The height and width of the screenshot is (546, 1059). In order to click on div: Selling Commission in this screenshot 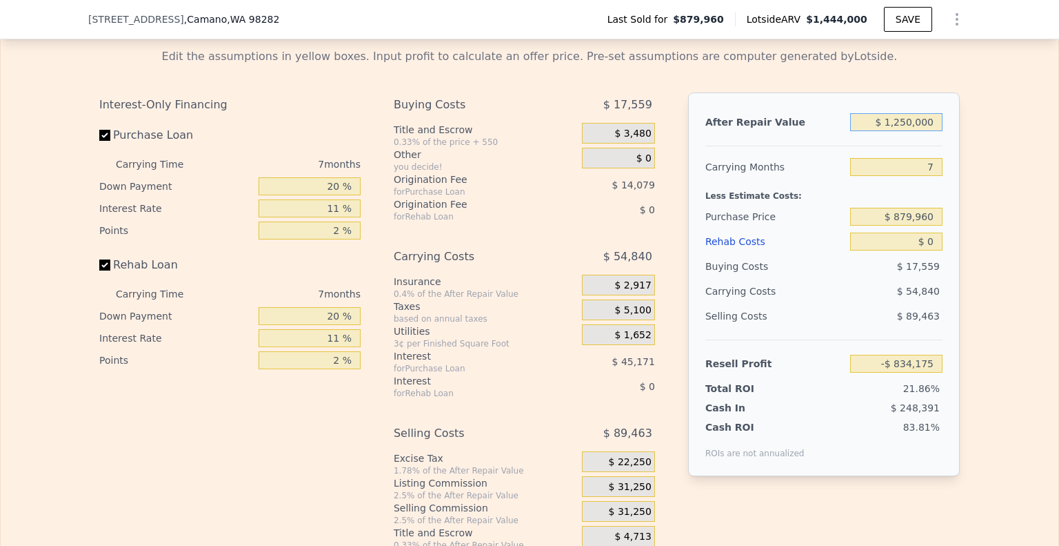, I will do `click(485, 508)`.